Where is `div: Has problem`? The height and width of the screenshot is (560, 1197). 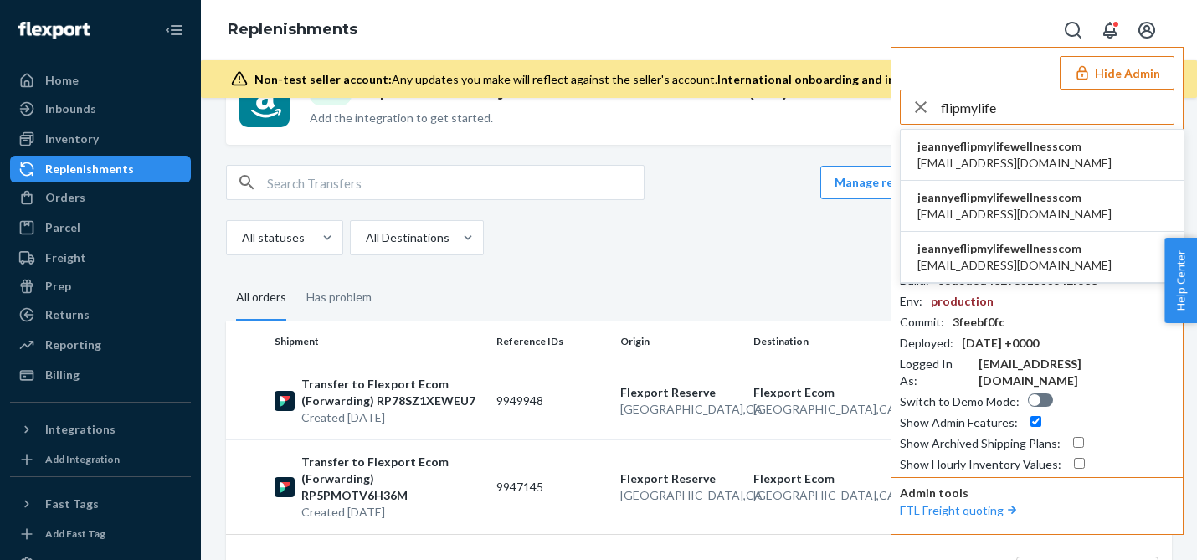
div: Has problem is located at coordinates (339, 297).